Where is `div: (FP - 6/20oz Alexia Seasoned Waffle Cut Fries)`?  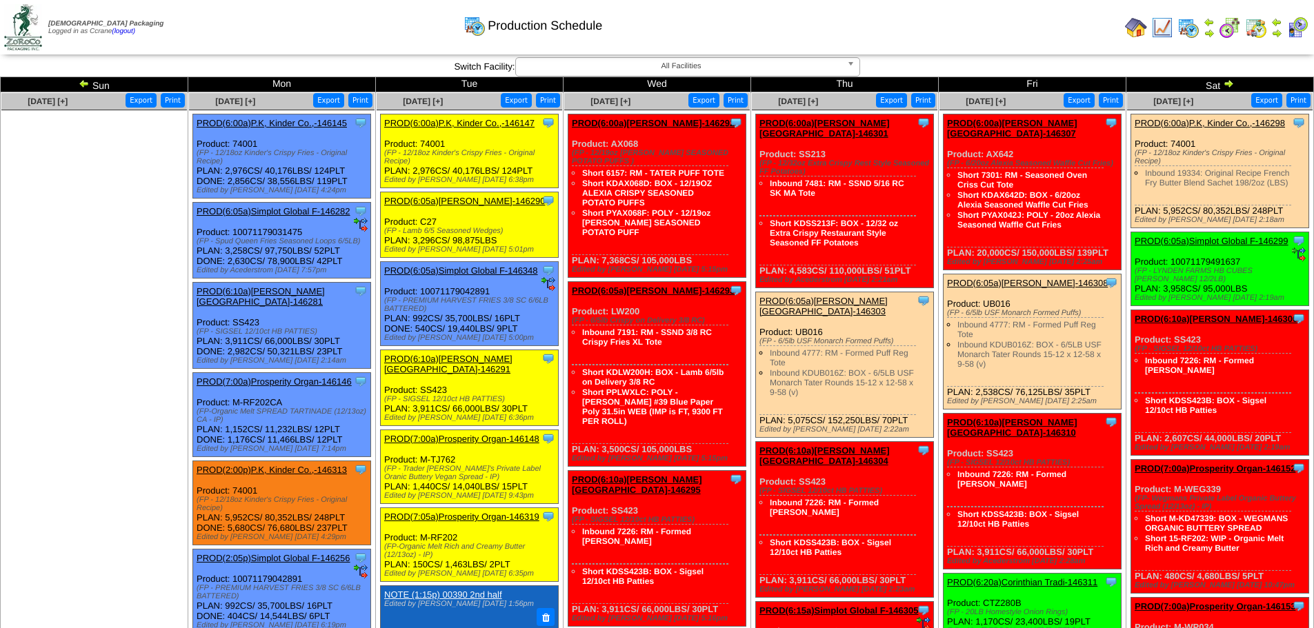
div: (FP - 6/20oz Alexia Seasoned Waffle Cut Fries) is located at coordinates (1034, 163).